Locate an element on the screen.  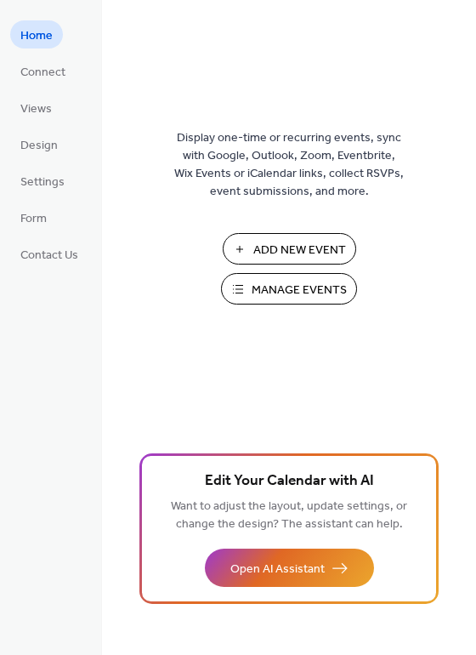
span: Display one-time or recurring events, sync with Google, Outlook, Zoom, Eventbrite, Wix Events or ... is located at coordinates (289, 165).